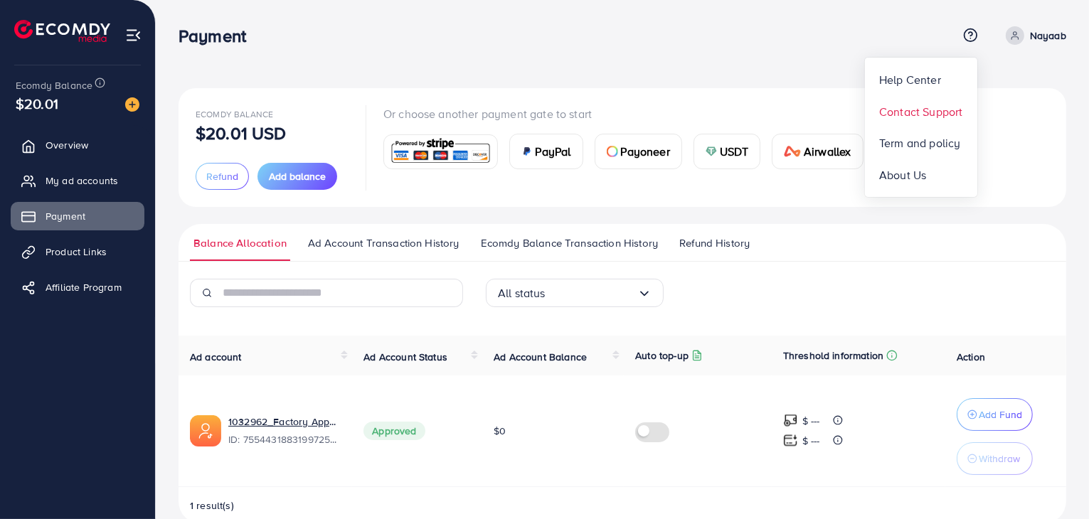  What do you see at coordinates (1048, 36) in the screenshot?
I see `p: Nayaab` at bounding box center [1048, 36].